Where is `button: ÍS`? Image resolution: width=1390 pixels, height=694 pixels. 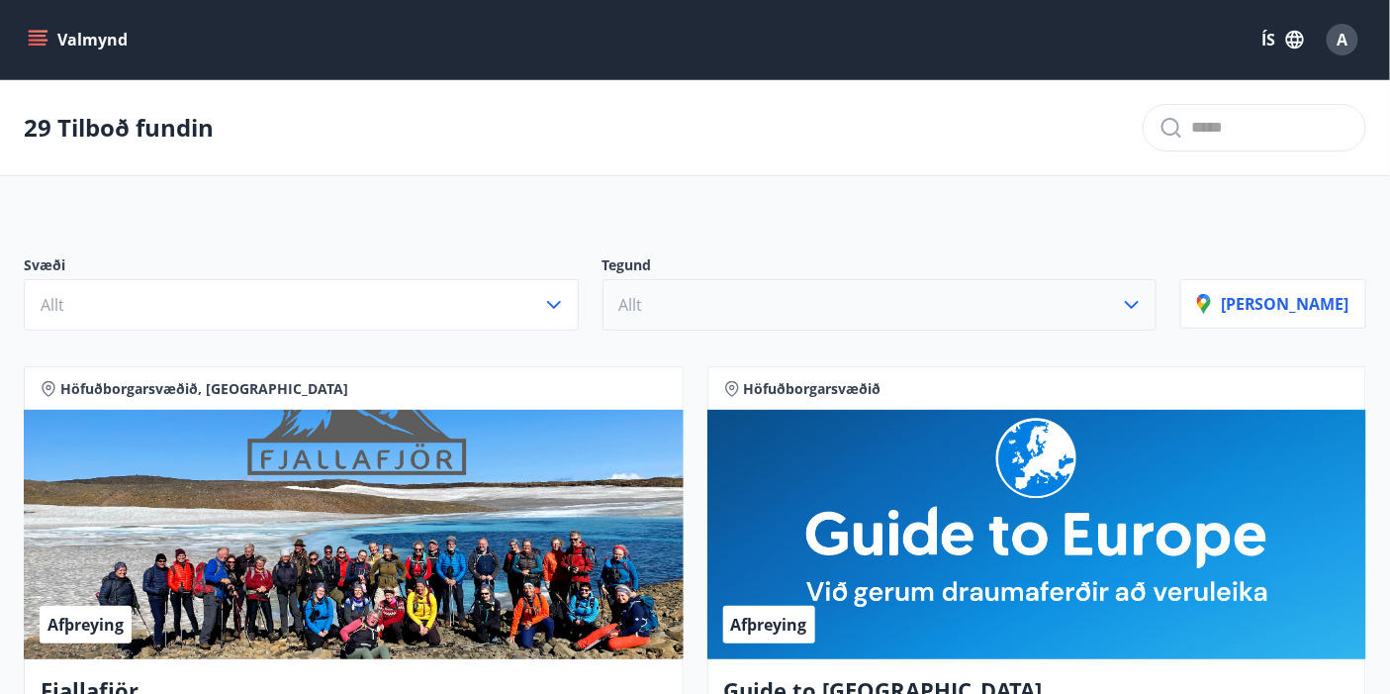
button: ÍS is located at coordinates (1283, 40).